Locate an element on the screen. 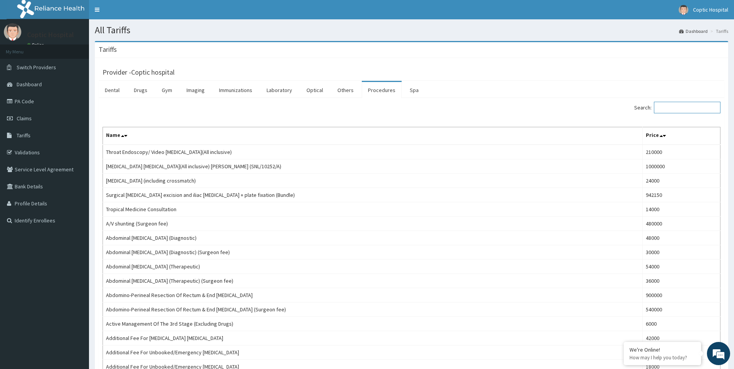 This screenshot has height=369, width=734. h3: Provider - Coptic hospital is located at coordinates (139, 72).